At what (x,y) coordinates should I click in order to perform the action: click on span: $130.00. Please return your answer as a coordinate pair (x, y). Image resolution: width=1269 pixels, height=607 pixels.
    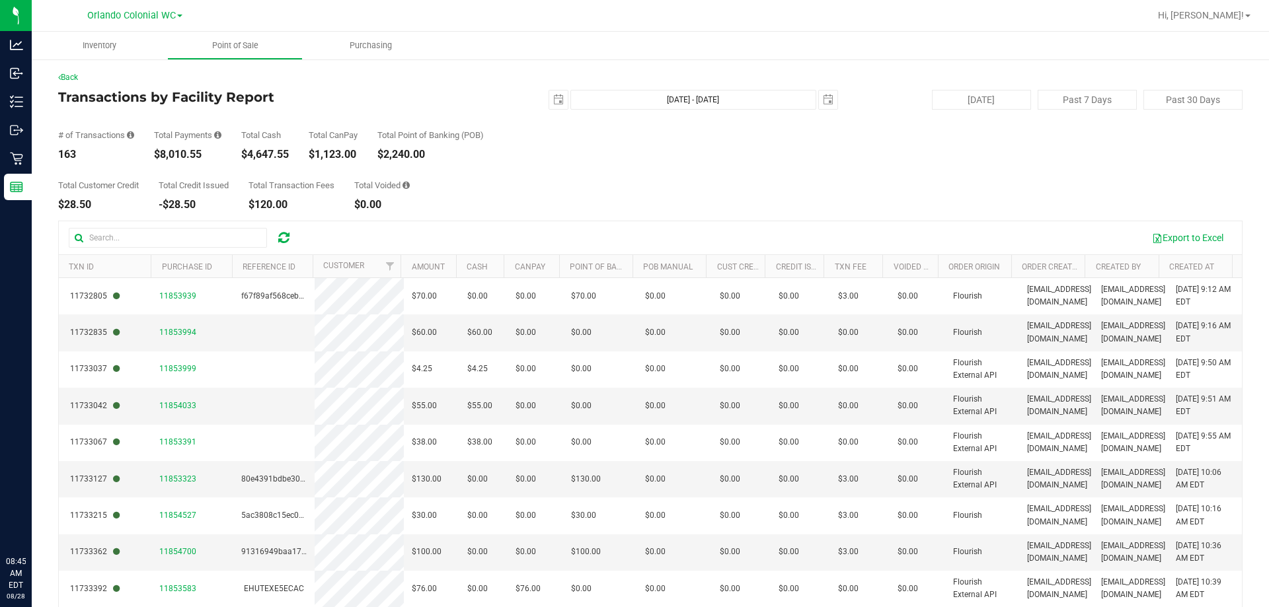
    Looking at the image, I should click on (585, 479).